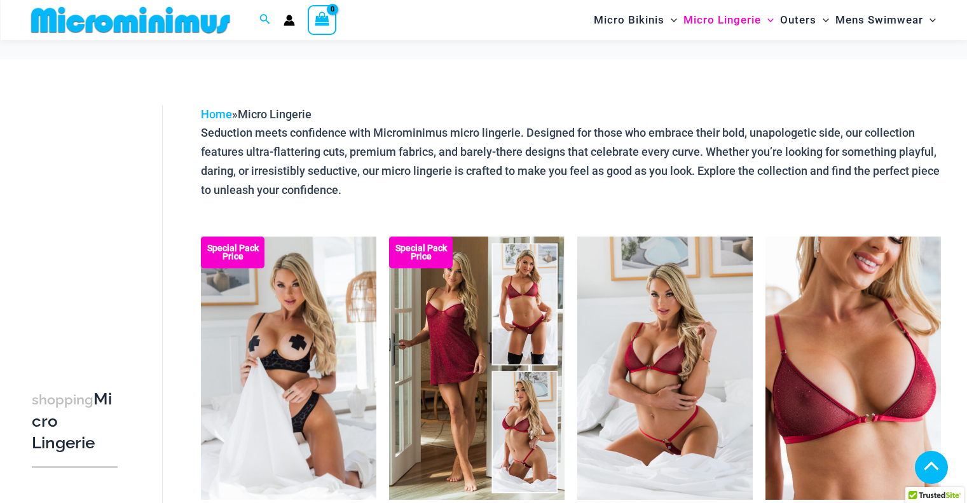 The width and height of the screenshot is (967, 503). I want to click on a: Nights Fall Silver Leopard 1036 Bra 6046 Thong 09v2 Nights Fall Silver Leopard 1036 Bra 6046 Thon..., so click(289, 368).